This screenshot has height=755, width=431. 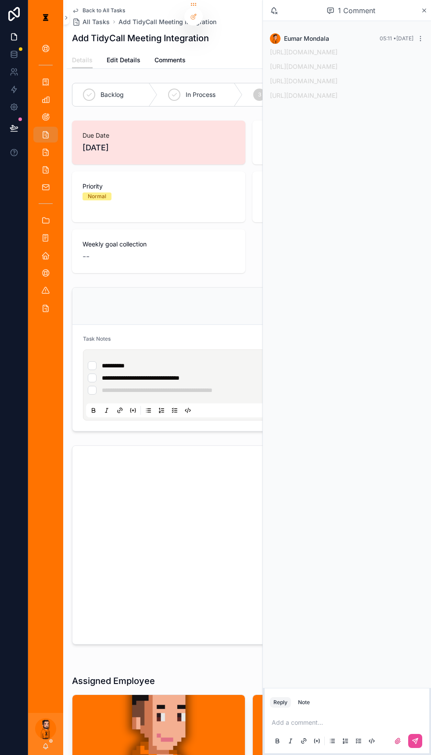 I want to click on span: Details, so click(x=82, y=60).